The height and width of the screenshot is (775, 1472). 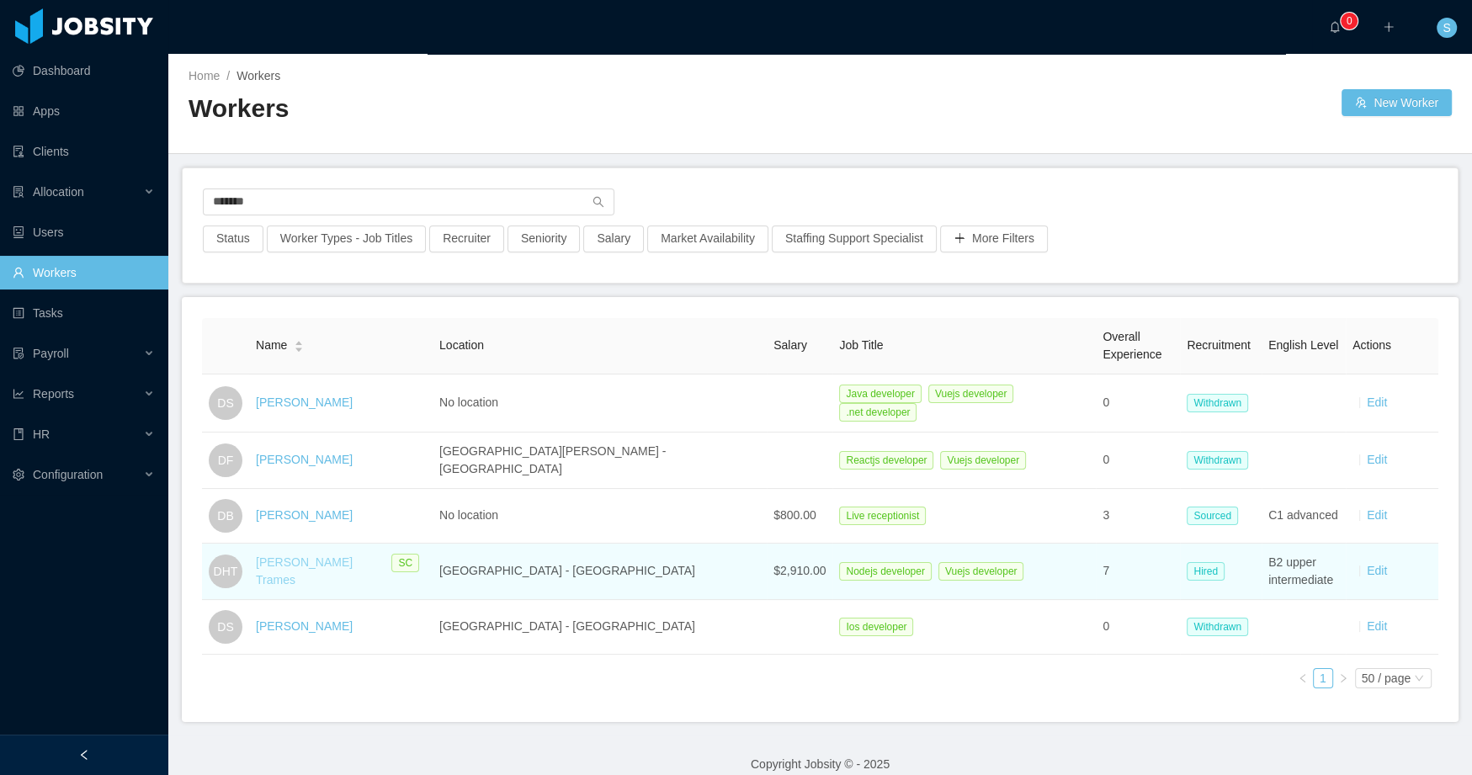 What do you see at coordinates (1212, 516) in the screenshot?
I see `span: Sourced` at bounding box center [1212, 516].